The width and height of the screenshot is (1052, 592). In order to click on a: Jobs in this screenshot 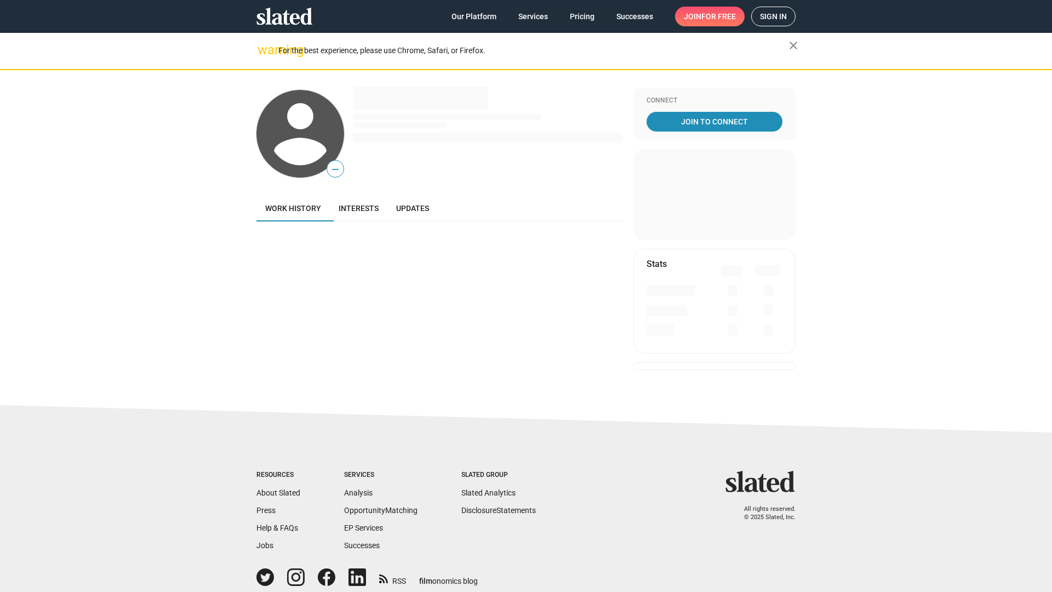, I will do `click(265, 545)`.